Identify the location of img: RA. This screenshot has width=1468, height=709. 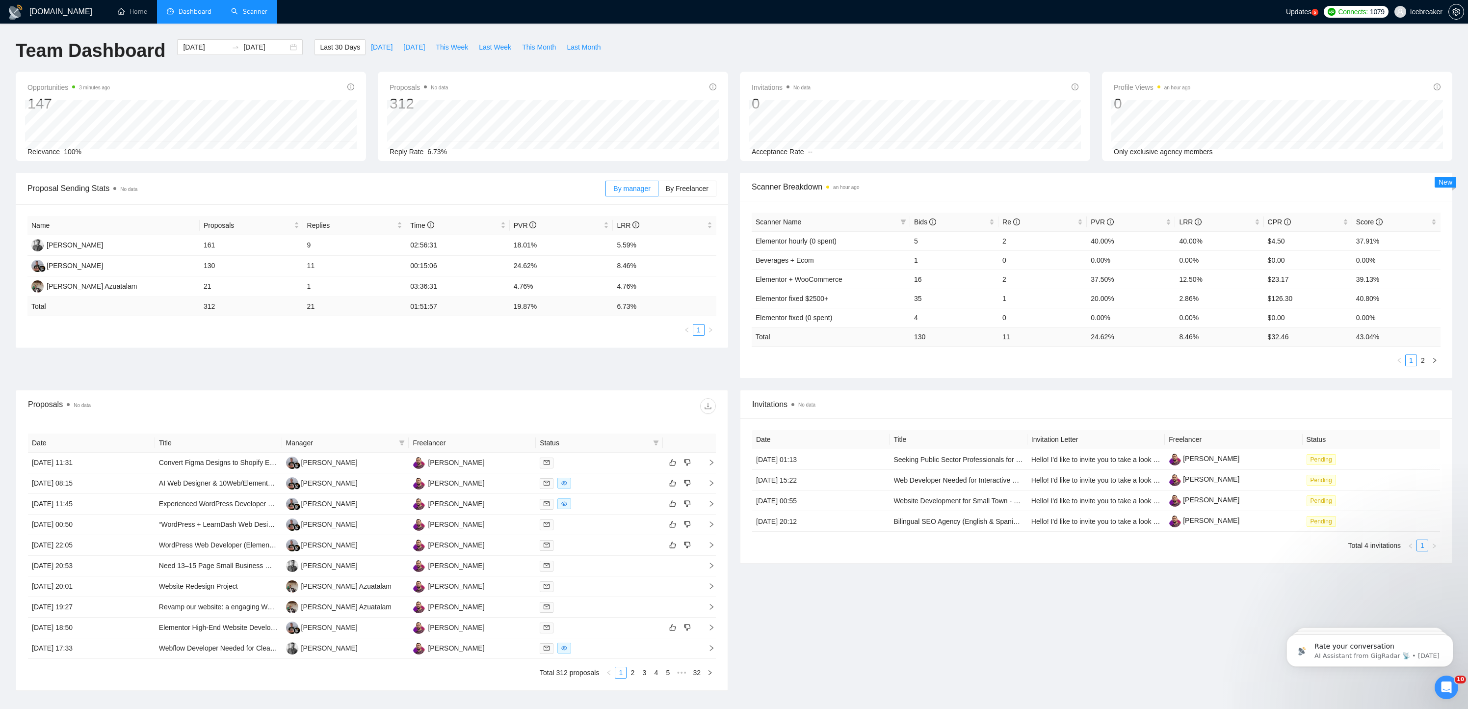
(37, 286).